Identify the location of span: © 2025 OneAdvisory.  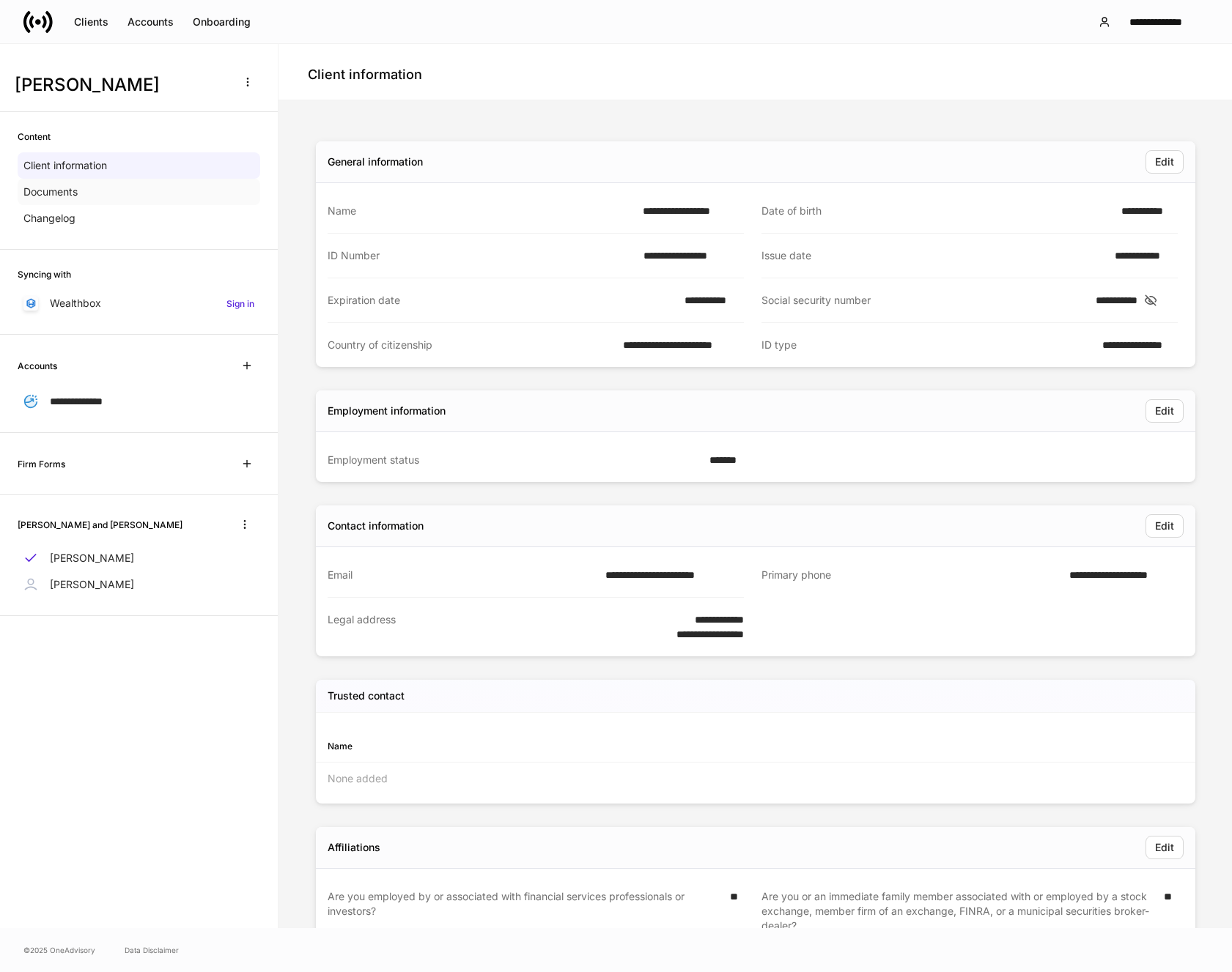
(60, 950).